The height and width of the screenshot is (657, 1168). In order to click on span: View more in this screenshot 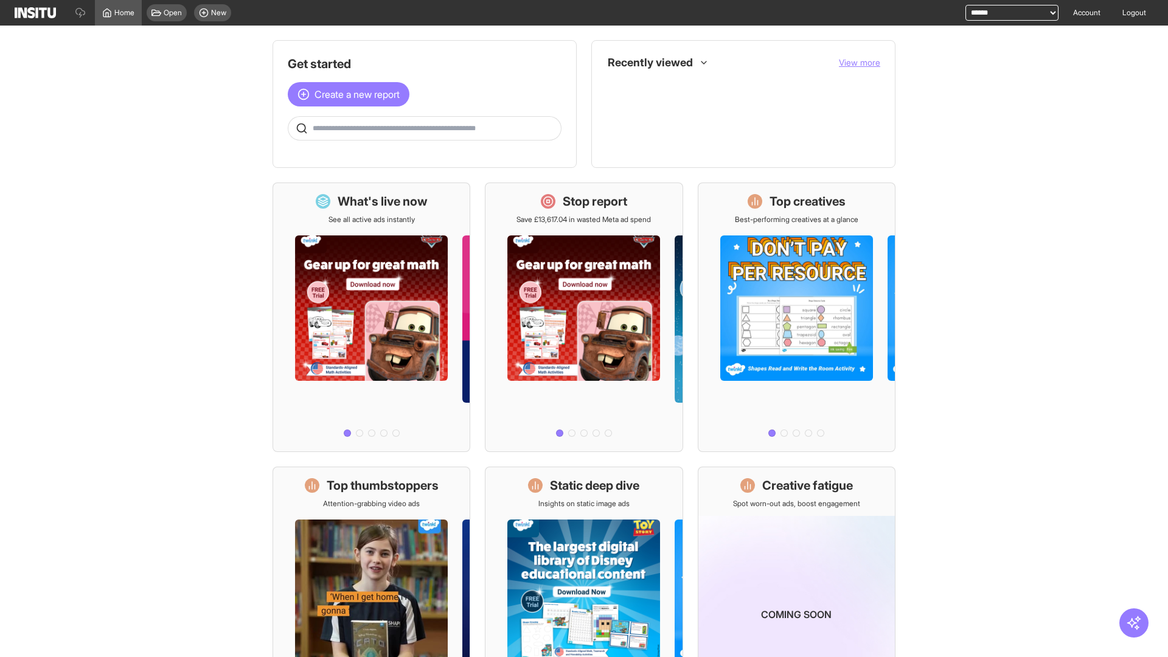, I will do `click(859, 62)`.